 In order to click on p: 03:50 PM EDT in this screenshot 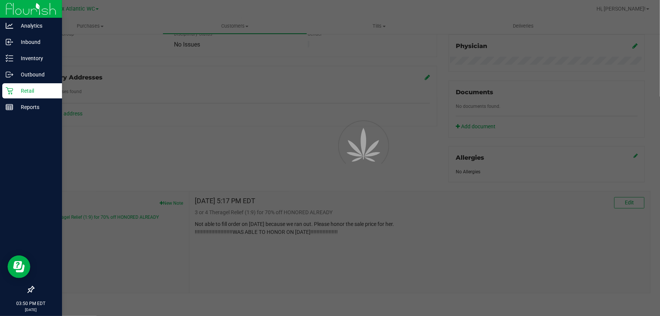, I will do `click(31, 304)`.